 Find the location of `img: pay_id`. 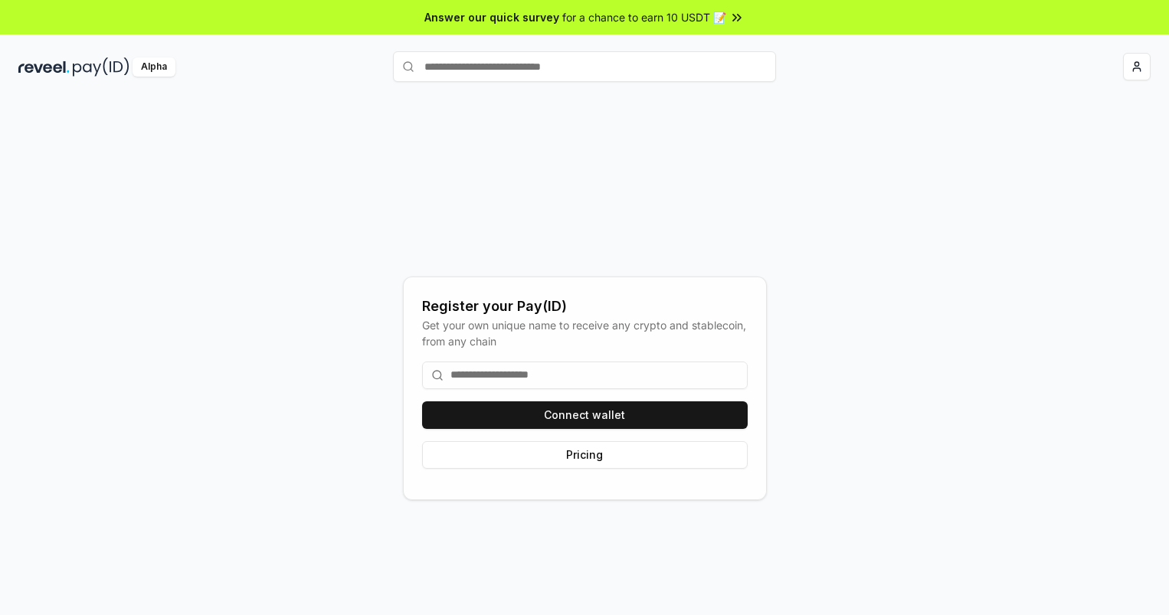

img: pay_id is located at coordinates (101, 67).